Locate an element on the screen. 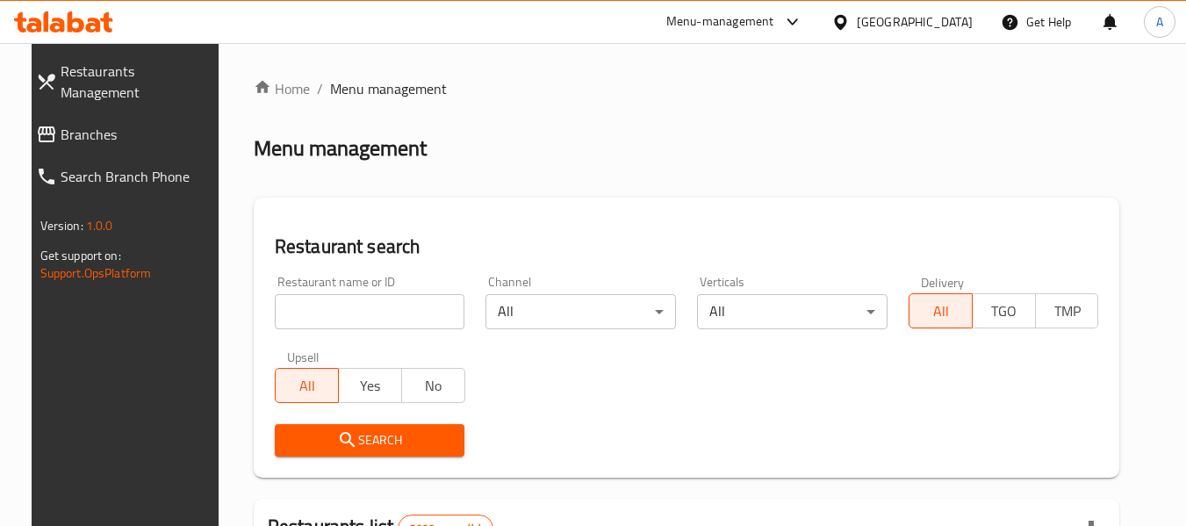 Image resolution: width=1186 pixels, height=526 pixels. a: Restaurants Management is located at coordinates (125, 82).